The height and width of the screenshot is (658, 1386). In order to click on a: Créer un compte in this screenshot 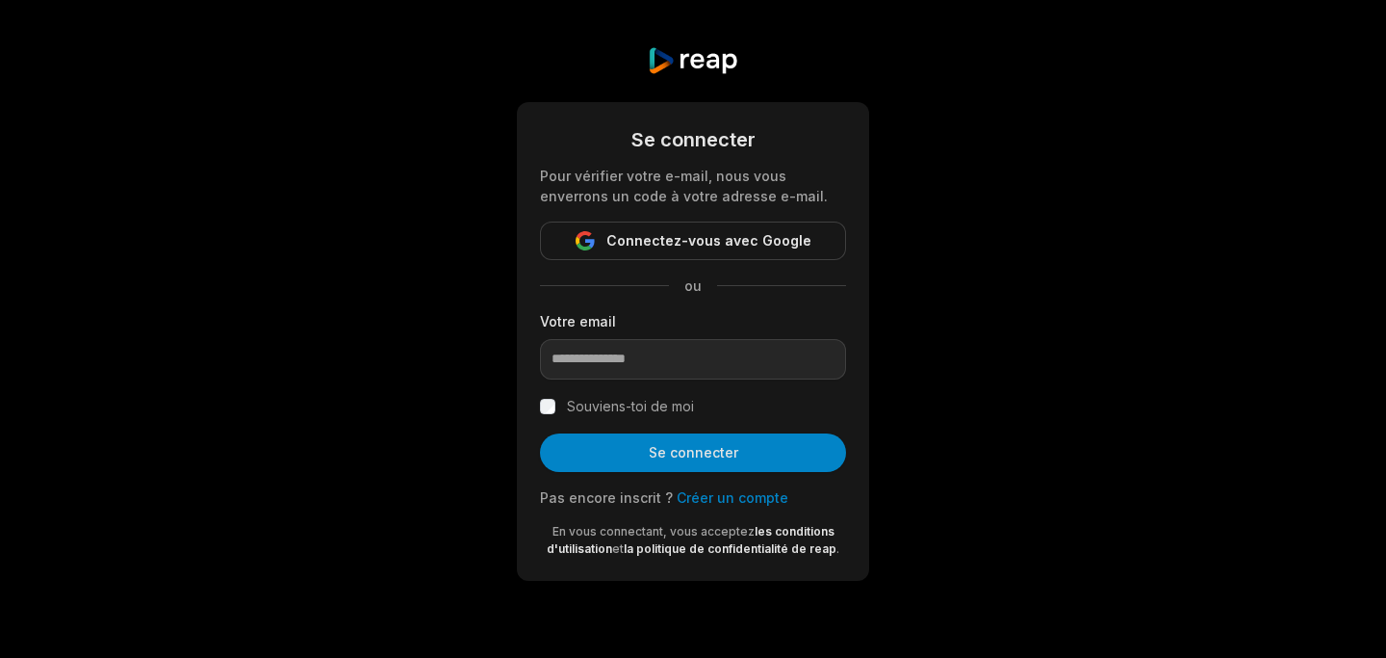, I will do `click(733, 497)`.